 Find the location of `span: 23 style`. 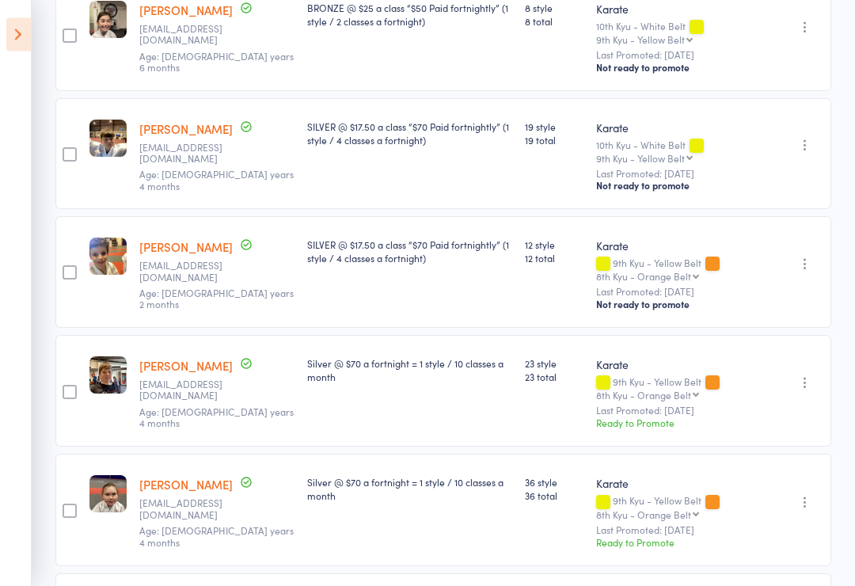

span: 23 style is located at coordinates (554, 363).